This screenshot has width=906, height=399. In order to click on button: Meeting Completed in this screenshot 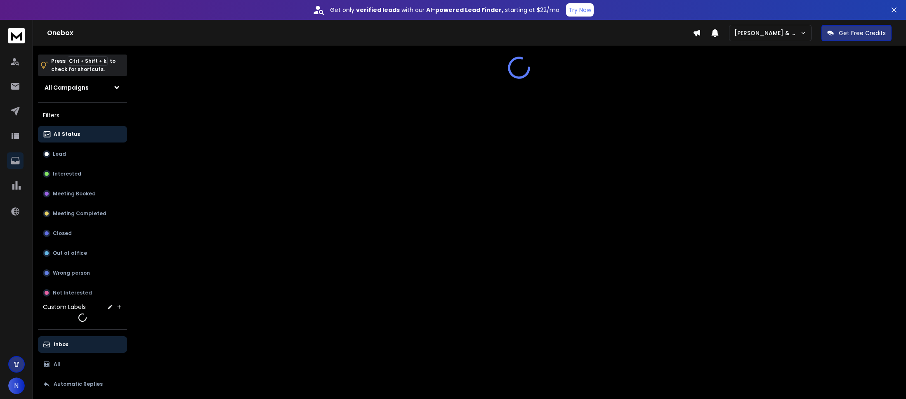, I will do `click(83, 213)`.